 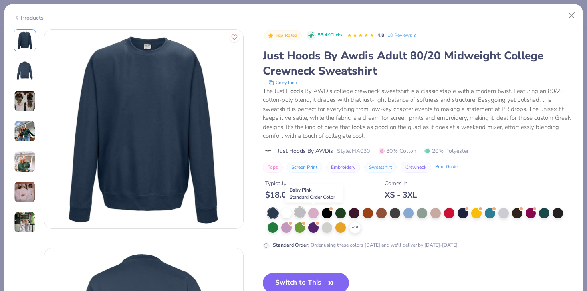 I want to click on button: Crewneck, so click(x=416, y=167).